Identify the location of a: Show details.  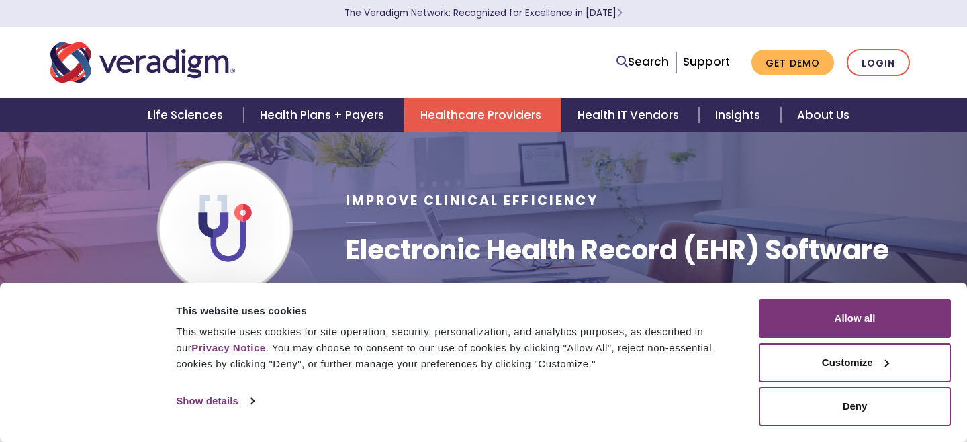
(215, 401).